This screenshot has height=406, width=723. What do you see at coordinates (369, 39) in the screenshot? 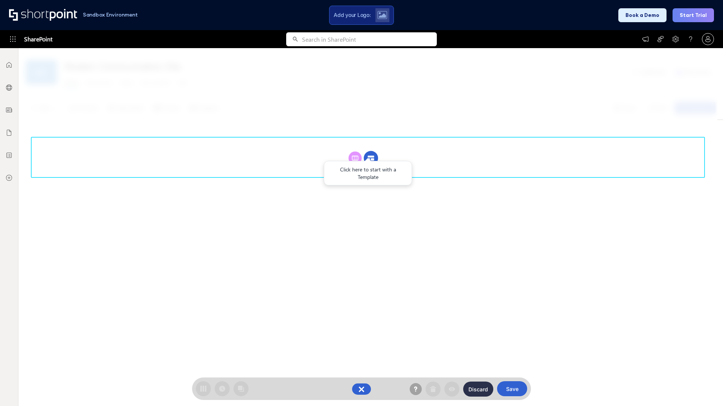
I see `input: Search in SharePoint` at bounding box center [369, 39].